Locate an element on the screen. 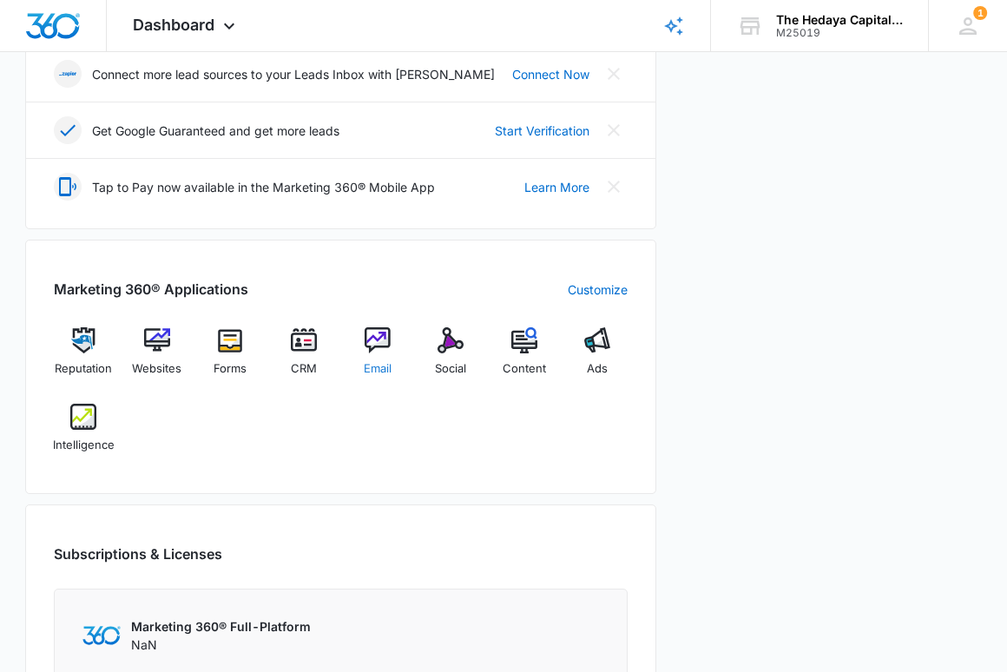 The height and width of the screenshot is (672, 1007). div: NaN is located at coordinates (220, 635).